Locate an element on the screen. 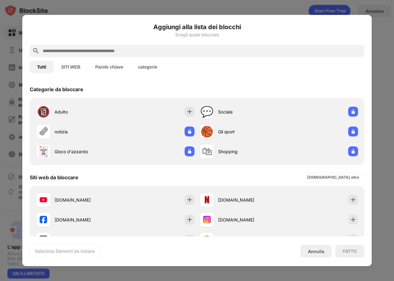  h6: Aggiungi alla lista dei blocchi is located at coordinates (197, 27).